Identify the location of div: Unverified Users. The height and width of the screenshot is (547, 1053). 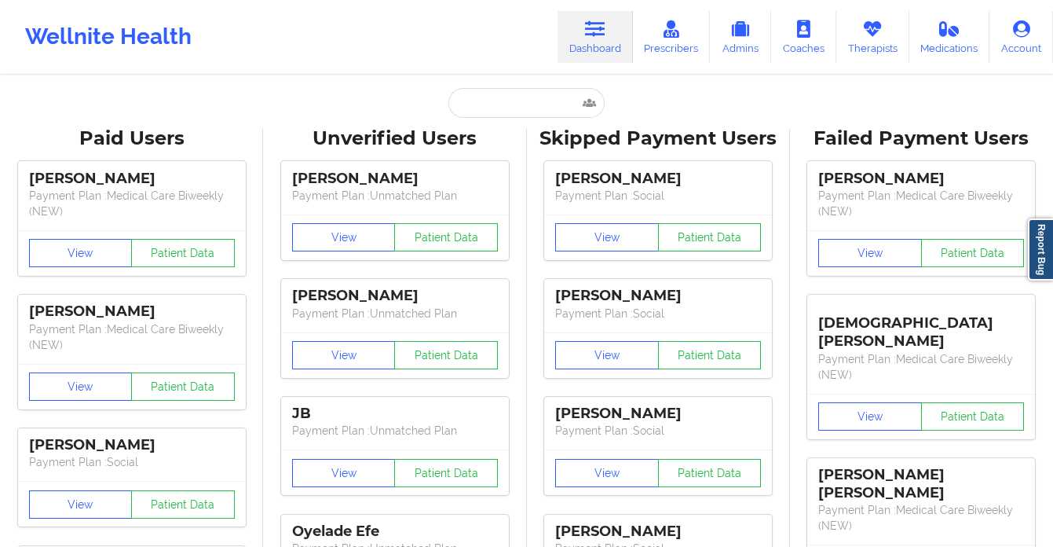
(394, 138).